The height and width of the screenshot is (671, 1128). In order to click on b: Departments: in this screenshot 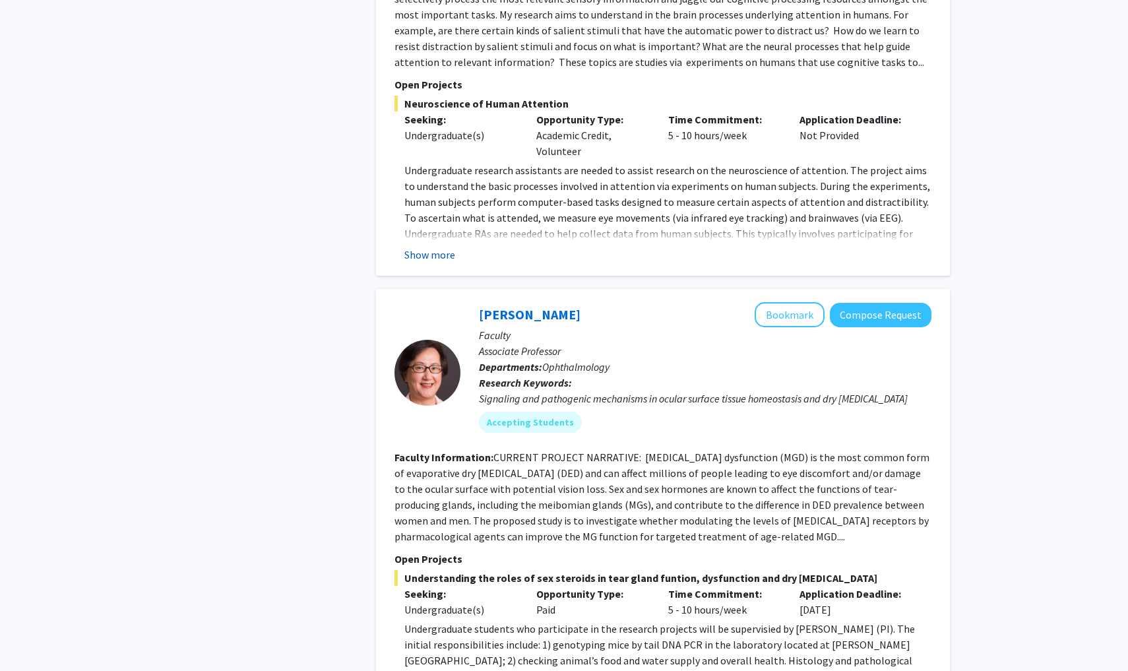, I will do `click(511, 367)`.